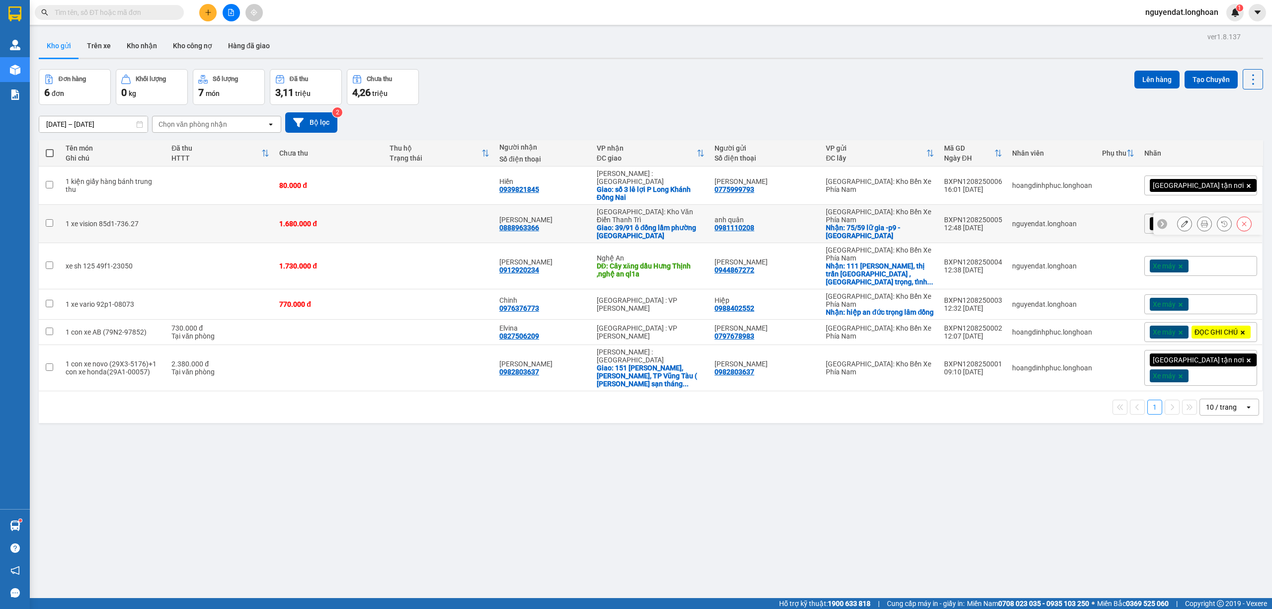 This screenshot has height=609, width=1272. I want to click on div: Nguyễn cảnh hợp, so click(543, 262).